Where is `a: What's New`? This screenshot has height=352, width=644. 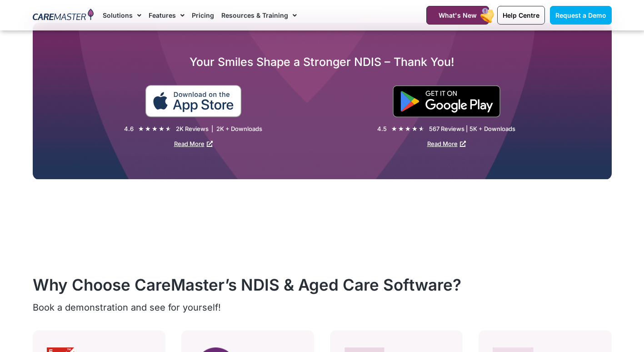
a: What's New is located at coordinates (457, 15).